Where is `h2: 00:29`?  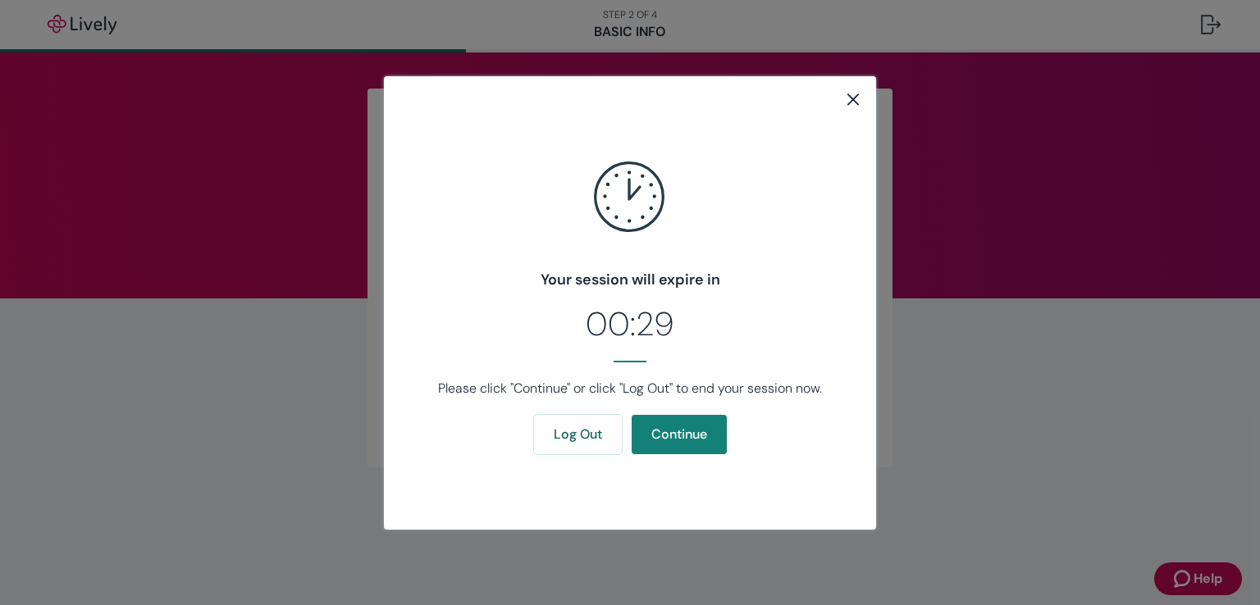 h2: 00:29 is located at coordinates (630, 324).